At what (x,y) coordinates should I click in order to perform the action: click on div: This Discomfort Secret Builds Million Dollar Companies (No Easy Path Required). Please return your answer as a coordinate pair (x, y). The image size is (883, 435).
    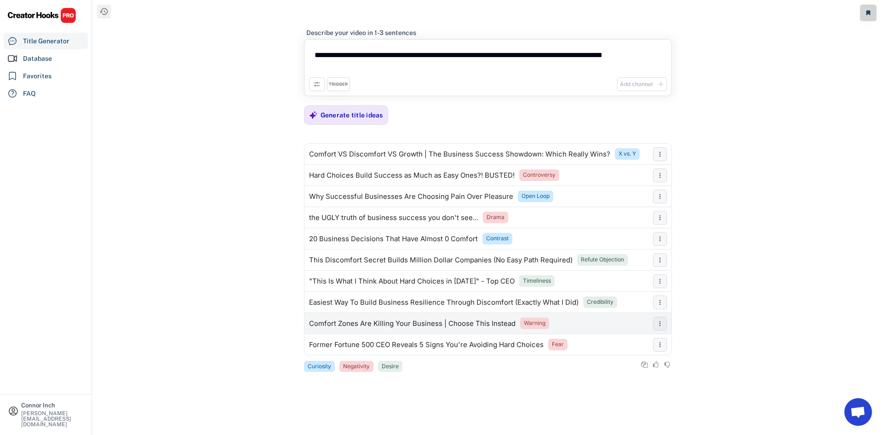
    Looking at the image, I should click on (441, 260).